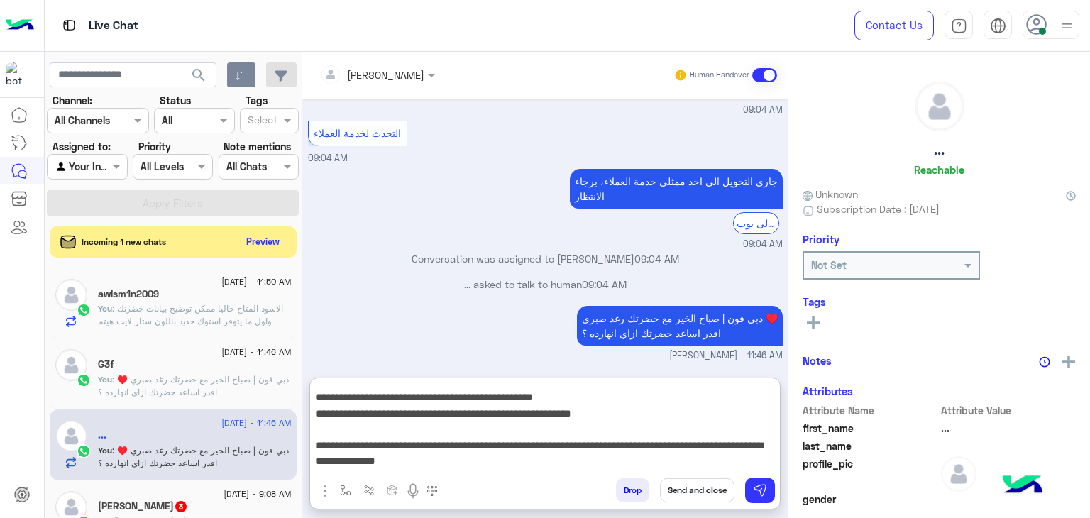  Describe the element at coordinates (828, 391) in the screenshot. I see `h6: Attributes` at that location.